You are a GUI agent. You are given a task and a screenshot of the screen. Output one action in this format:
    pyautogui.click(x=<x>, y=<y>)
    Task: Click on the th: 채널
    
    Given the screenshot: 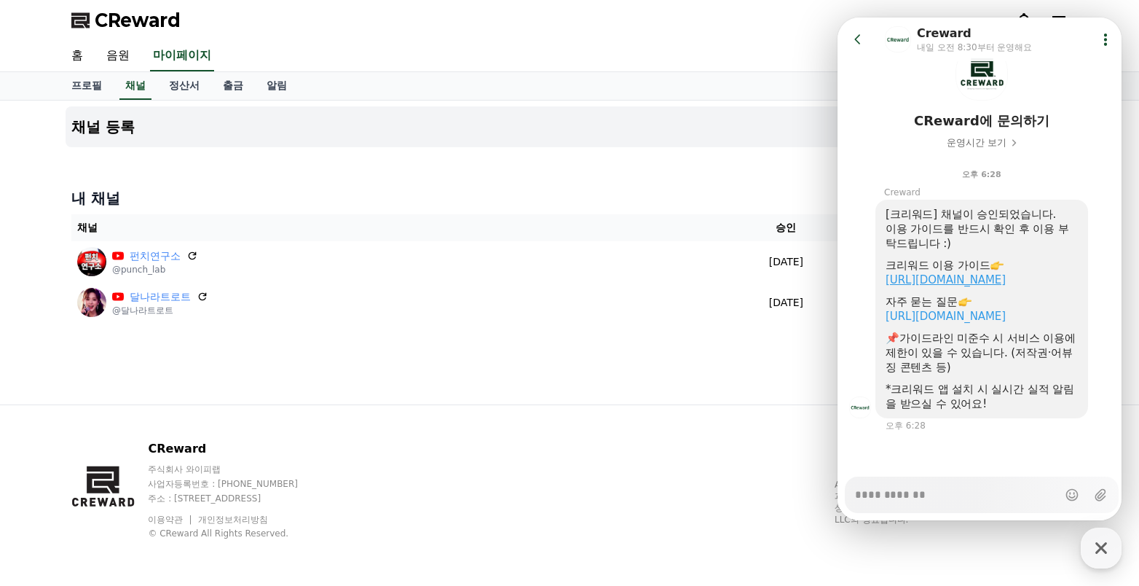 What is the action you would take?
    pyautogui.click(x=379, y=227)
    